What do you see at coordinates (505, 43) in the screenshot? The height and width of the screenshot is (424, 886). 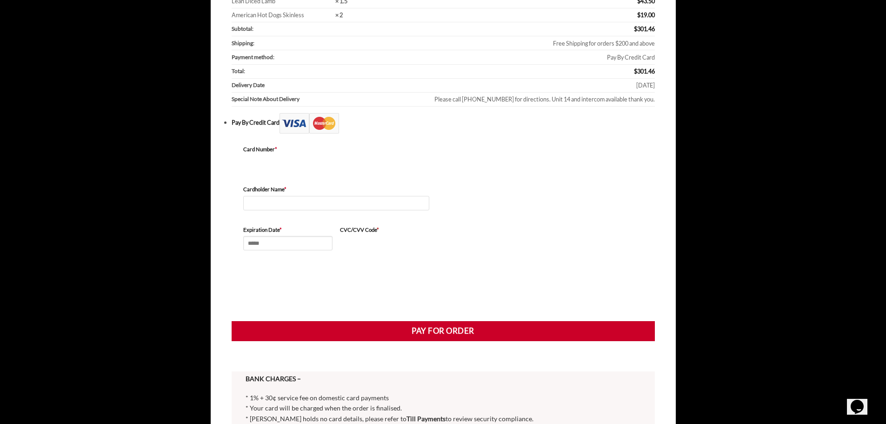 I see `td: Free Shipping for orders $200 and above` at bounding box center [505, 43].